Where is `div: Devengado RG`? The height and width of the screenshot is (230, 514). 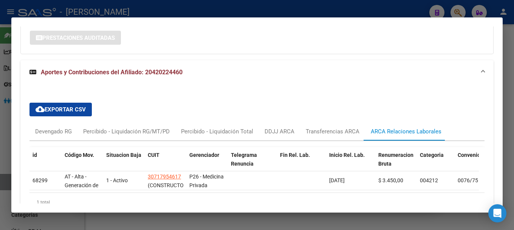 div: Devengado RG is located at coordinates (53, 131).